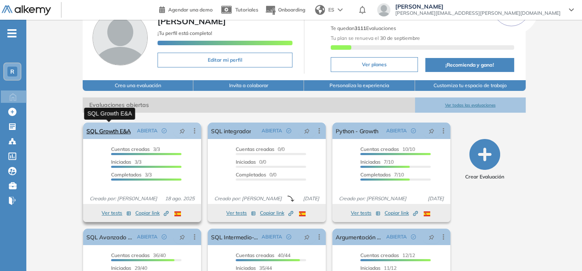 The image size is (582, 271). I want to click on img: Logo, so click(26, 10).